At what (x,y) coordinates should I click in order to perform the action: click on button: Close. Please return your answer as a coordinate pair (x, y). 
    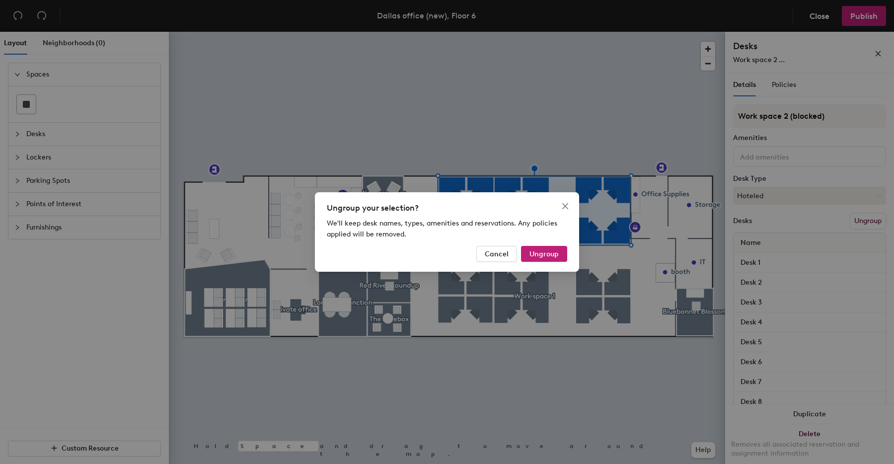
    Looking at the image, I should click on (565, 206).